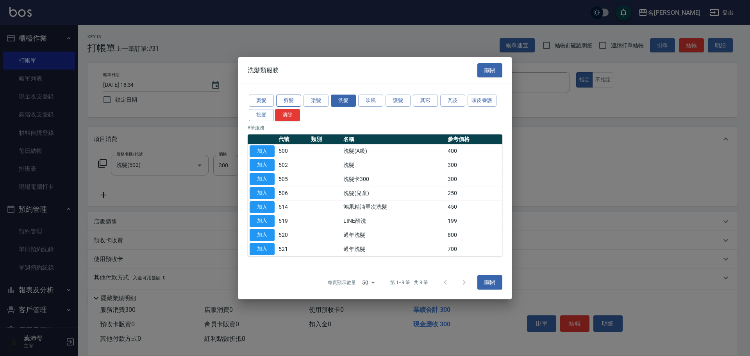  What do you see at coordinates (261, 115) in the screenshot?
I see `button: 接髮` at bounding box center [261, 115].